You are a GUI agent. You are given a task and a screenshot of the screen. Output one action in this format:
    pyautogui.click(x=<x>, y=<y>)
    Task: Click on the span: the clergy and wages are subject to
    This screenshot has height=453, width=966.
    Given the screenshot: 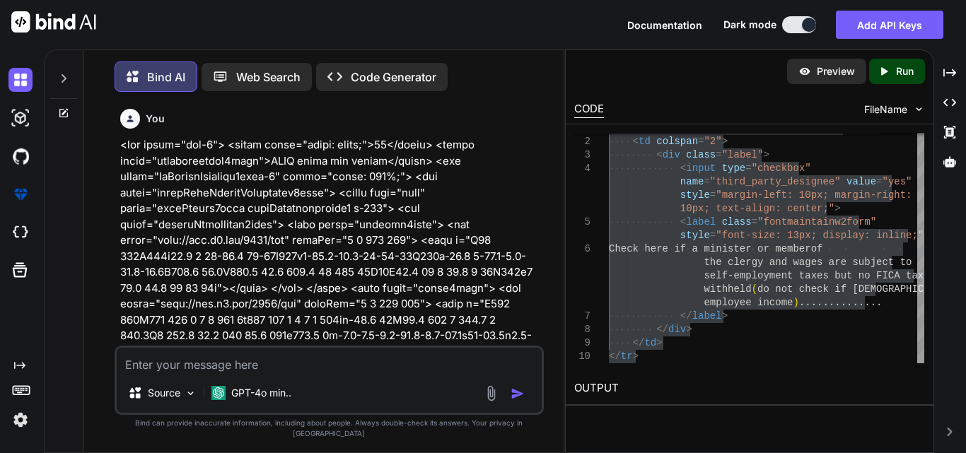 What is the action you would take?
    pyautogui.click(x=808, y=262)
    